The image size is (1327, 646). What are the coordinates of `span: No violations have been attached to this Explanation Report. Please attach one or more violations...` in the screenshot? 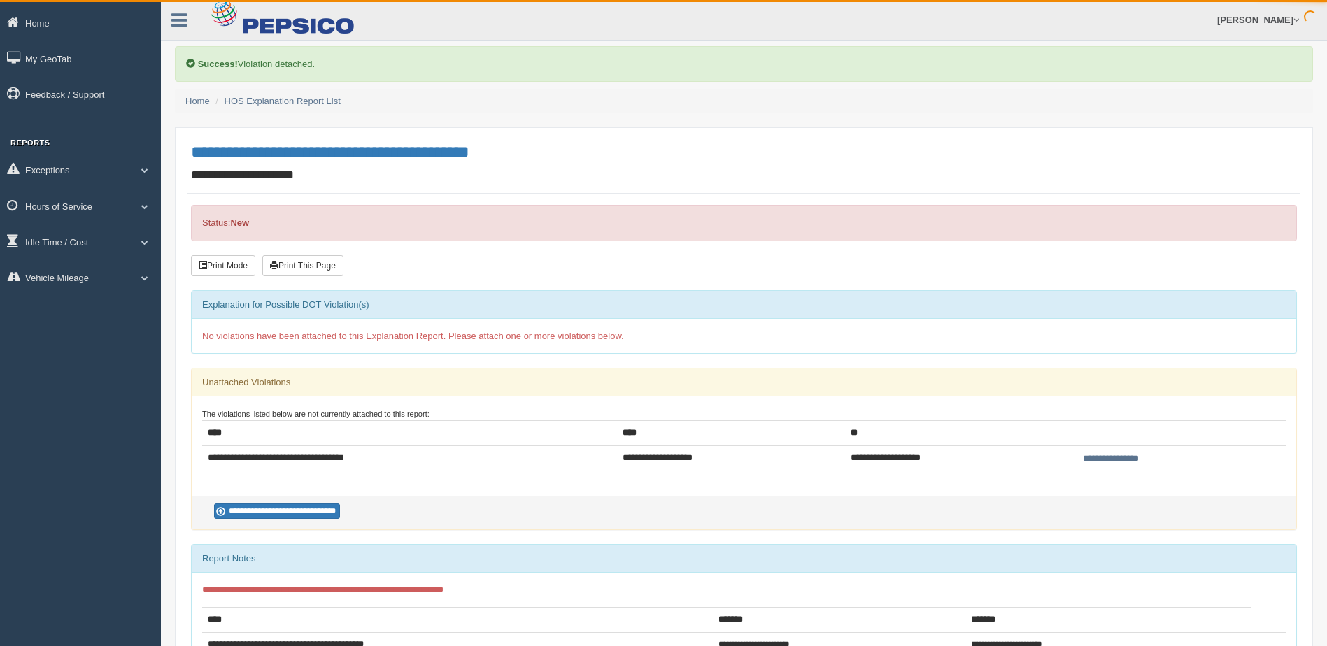 It's located at (413, 336).